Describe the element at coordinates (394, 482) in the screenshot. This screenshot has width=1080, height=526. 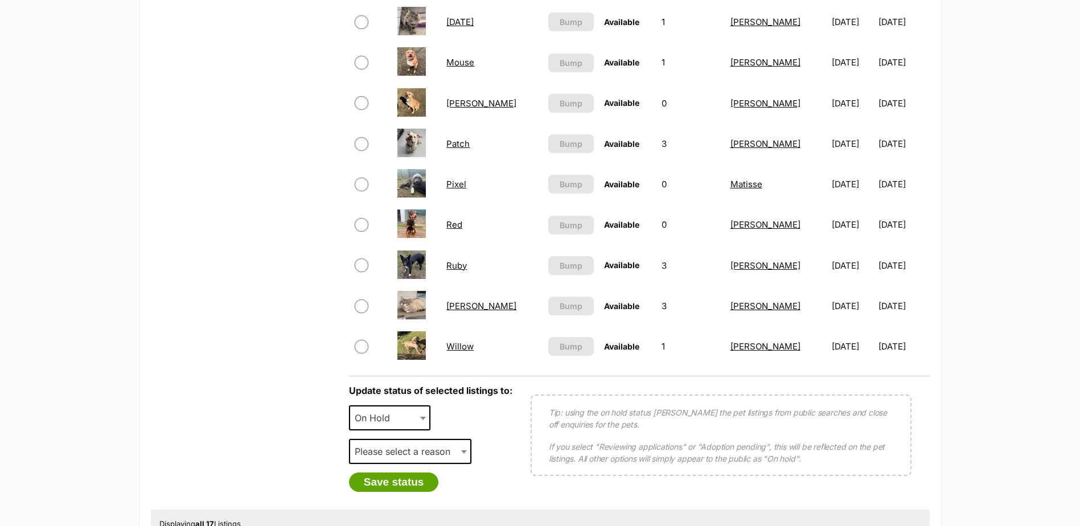
I see `button: Save status` at that location.